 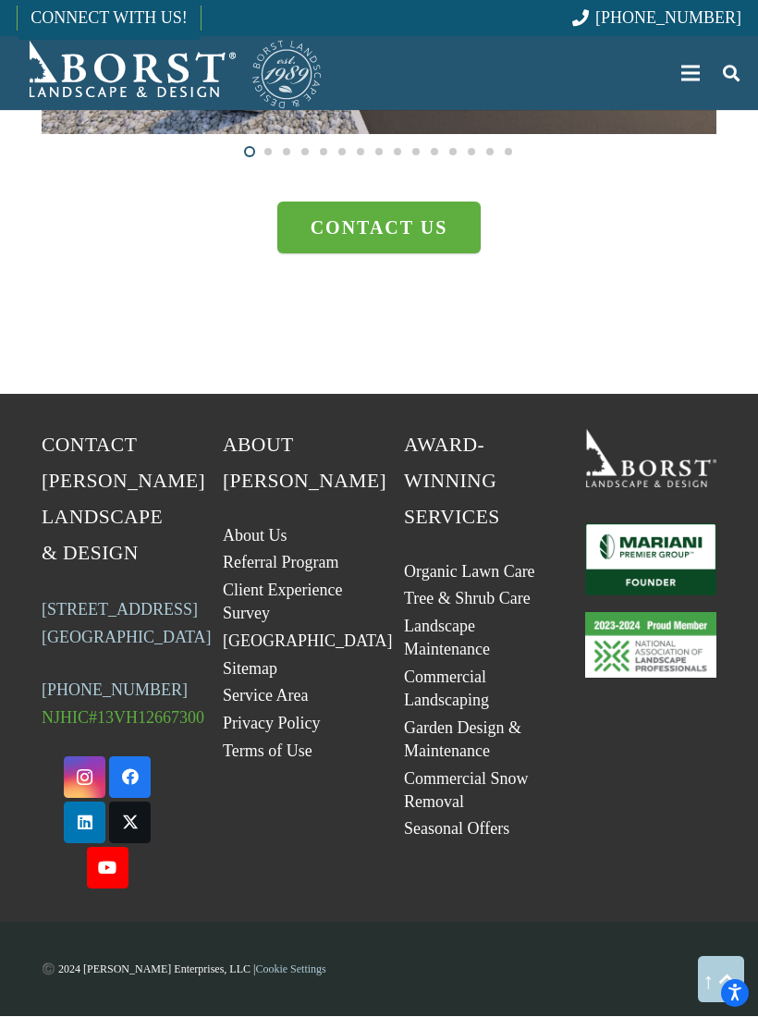 I want to click on a: Cookie Settings, so click(x=290, y=970).